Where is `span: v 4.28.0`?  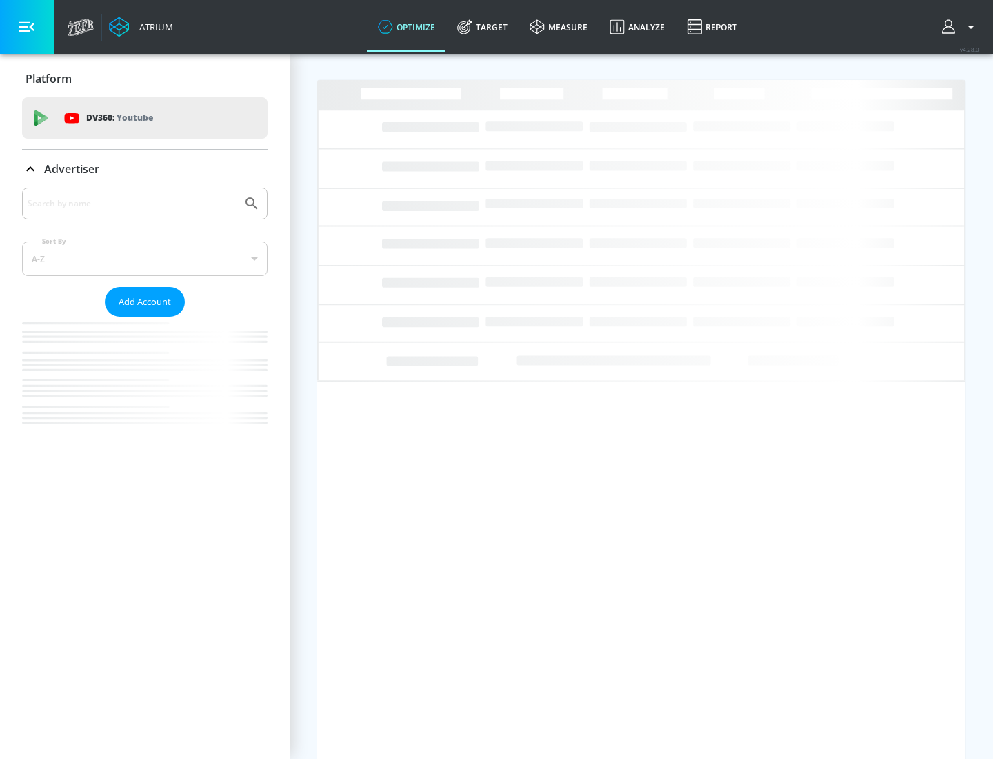
span: v 4.28.0 is located at coordinates (970, 49).